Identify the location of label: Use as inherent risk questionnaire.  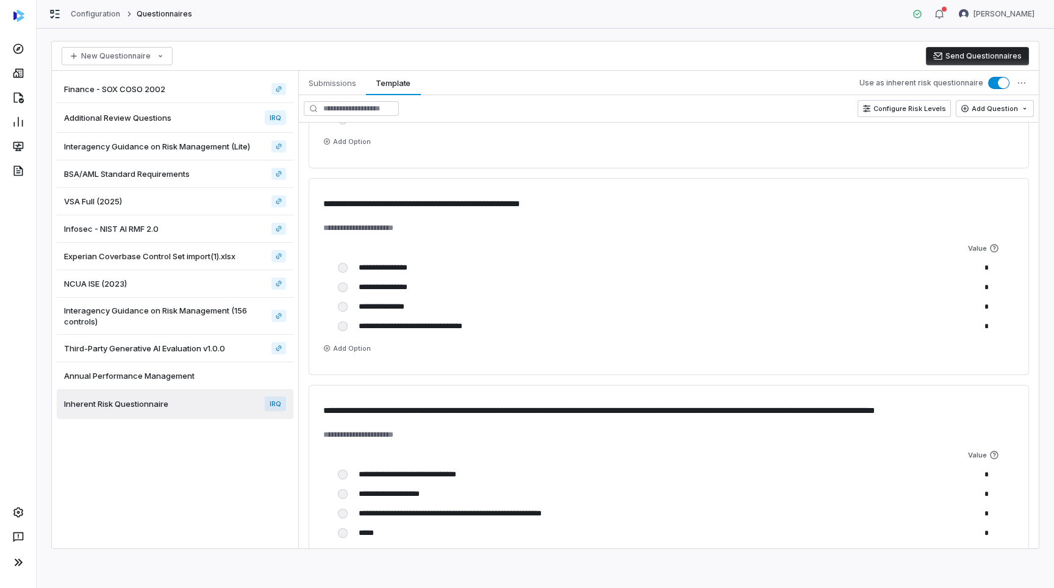
(921, 83).